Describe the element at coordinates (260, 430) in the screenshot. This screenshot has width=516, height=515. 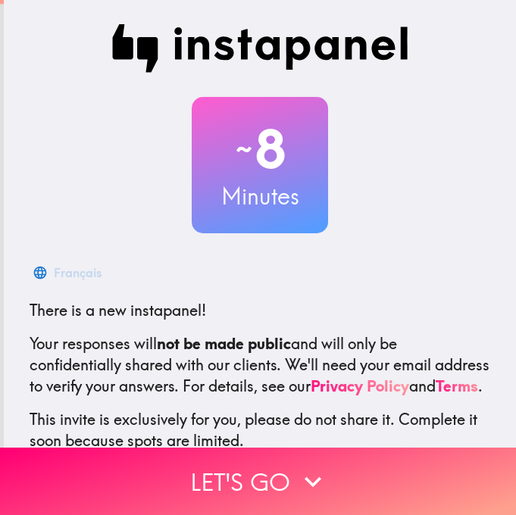
I see `p: This invite is exclusively for you, please do not share it. Complete it soon because spots are li...` at that location.